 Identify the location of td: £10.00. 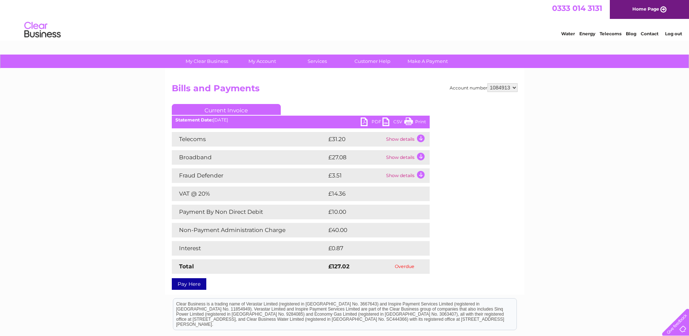
(370, 212).